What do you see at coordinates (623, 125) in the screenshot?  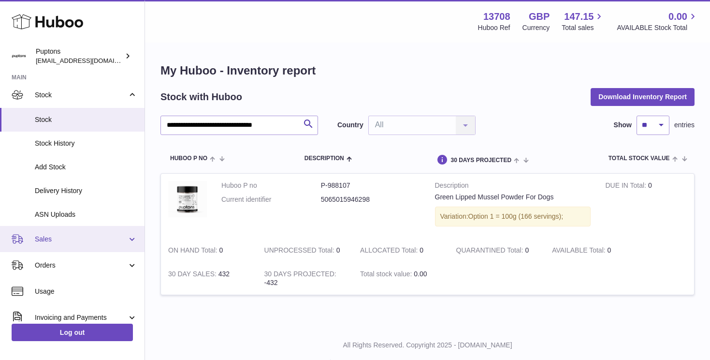 I see `label: Show` at bounding box center [623, 125].